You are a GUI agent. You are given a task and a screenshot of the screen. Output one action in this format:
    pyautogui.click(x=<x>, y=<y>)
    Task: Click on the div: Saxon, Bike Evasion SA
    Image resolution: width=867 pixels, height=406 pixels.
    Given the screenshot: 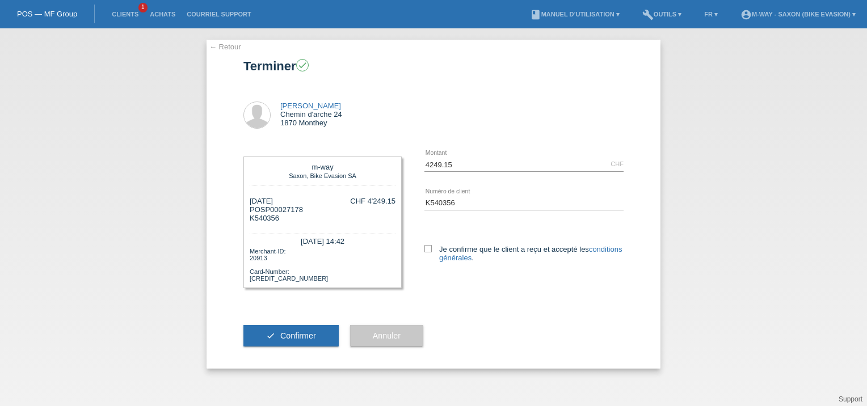 What is the action you would take?
    pyautogui.click(x=322, y=175)
    